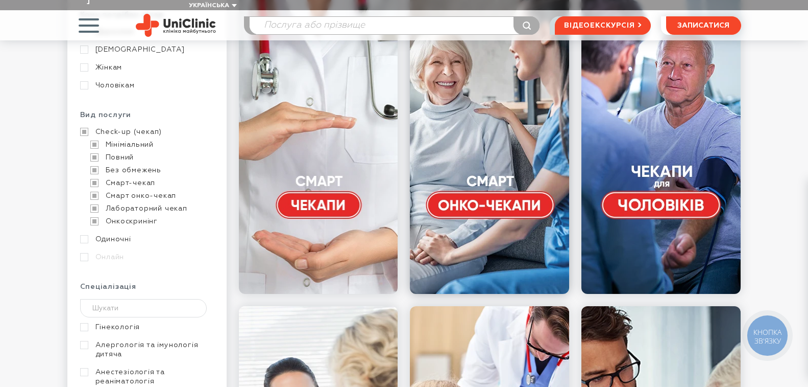 The height and width of the screenshot is (387, 808). I want to click on a: Мініміальний, so click(151, 145).